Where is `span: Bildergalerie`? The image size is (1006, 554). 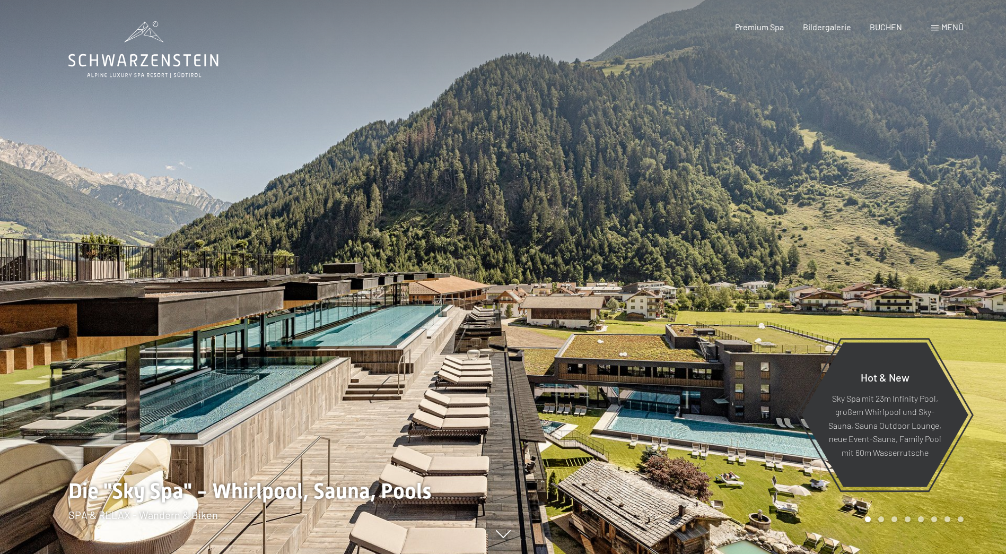
span: Bildergalerie is located at coordinates (827, 27).